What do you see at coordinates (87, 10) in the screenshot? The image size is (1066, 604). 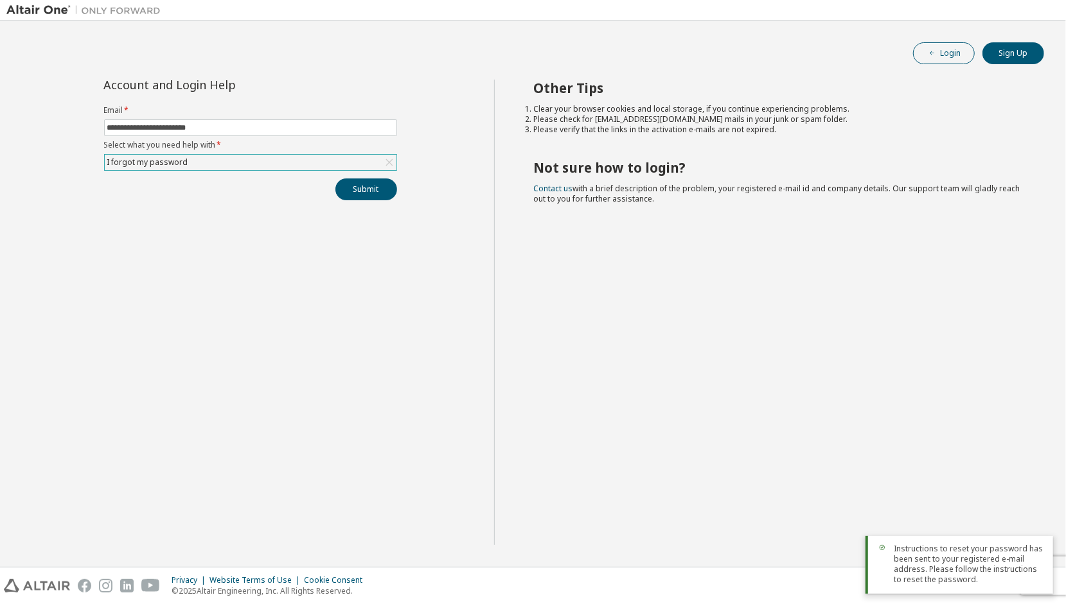 I see `img: Altair One` at bounding box center [87, 10].